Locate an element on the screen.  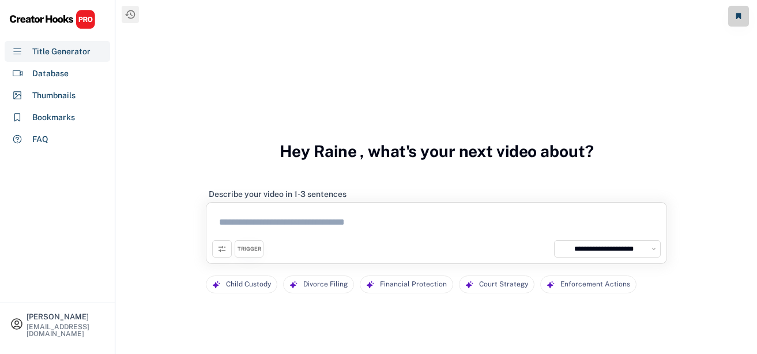
div: Financial Protection is located at coordinates (414, 284).